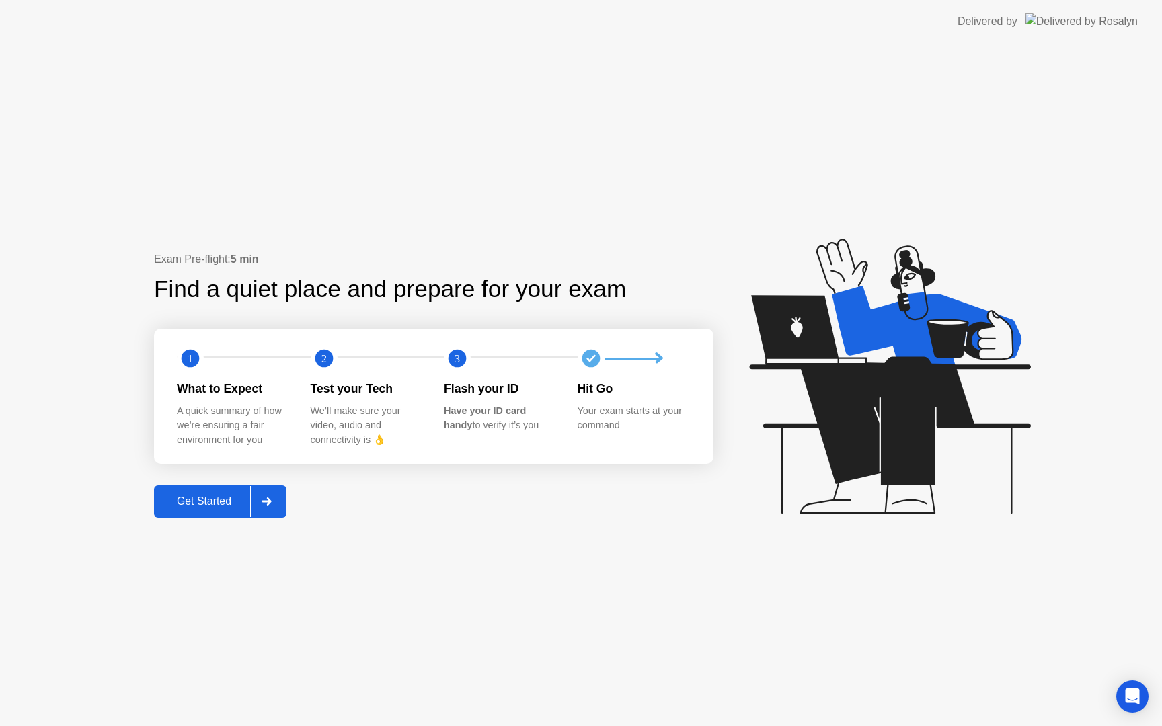 Image resolution: width=1162 pixels, height=726 pixels. I want to click on img: Delivered by Rosalyn, so click(1081, 21).